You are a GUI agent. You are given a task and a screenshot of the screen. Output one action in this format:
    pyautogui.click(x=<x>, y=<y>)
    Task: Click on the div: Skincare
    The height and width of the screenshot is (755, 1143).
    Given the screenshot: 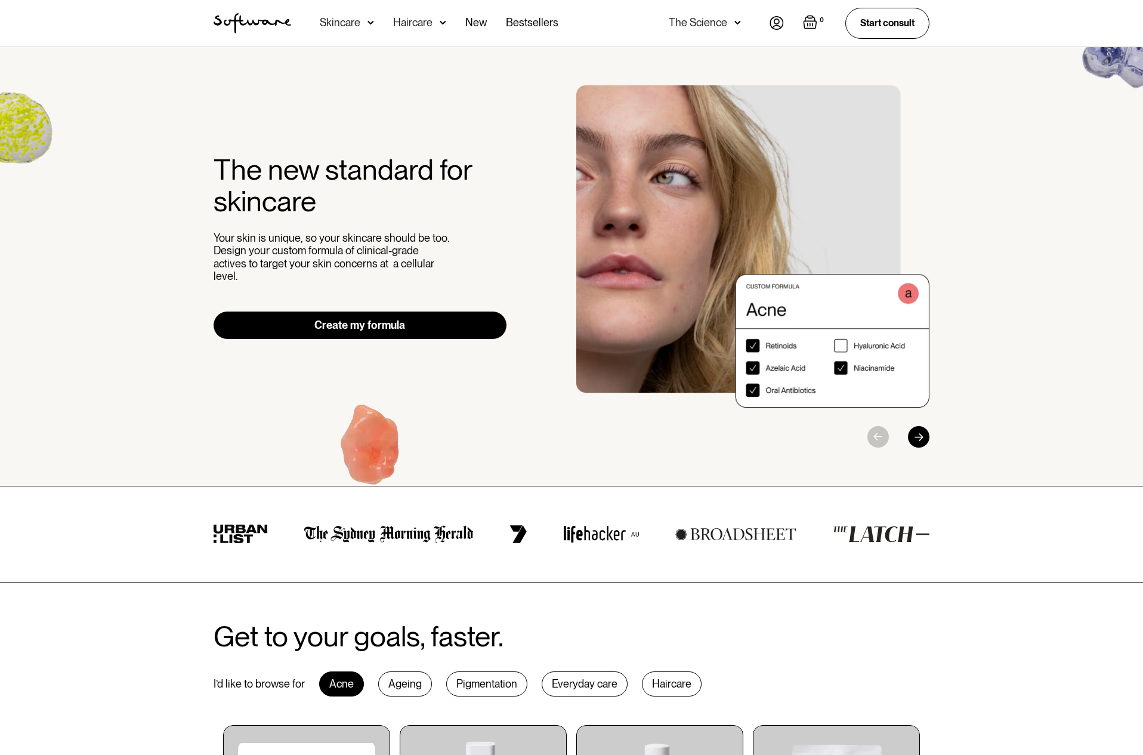 What is the action you would take?
    pyautogui.click(x=340, y=23)
    